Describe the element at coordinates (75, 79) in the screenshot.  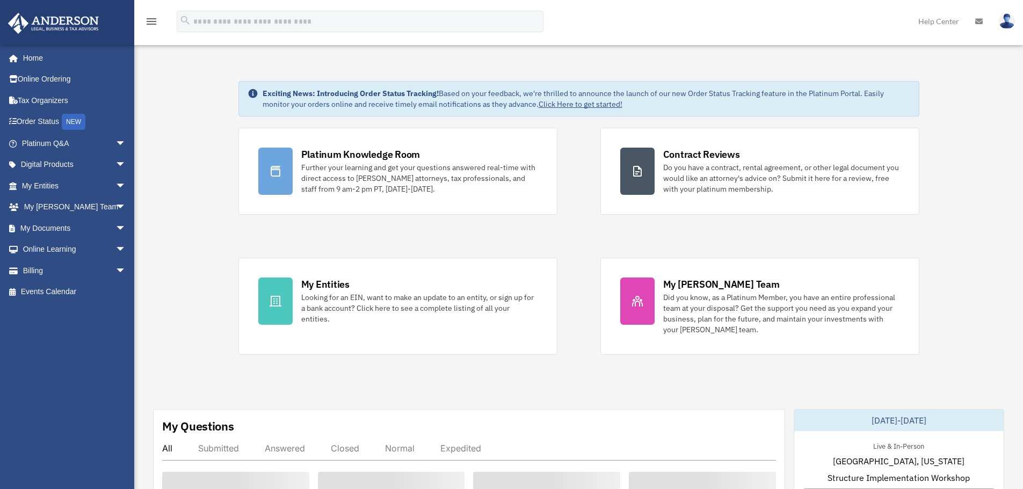
I see `a: Online Ordering` at that location.